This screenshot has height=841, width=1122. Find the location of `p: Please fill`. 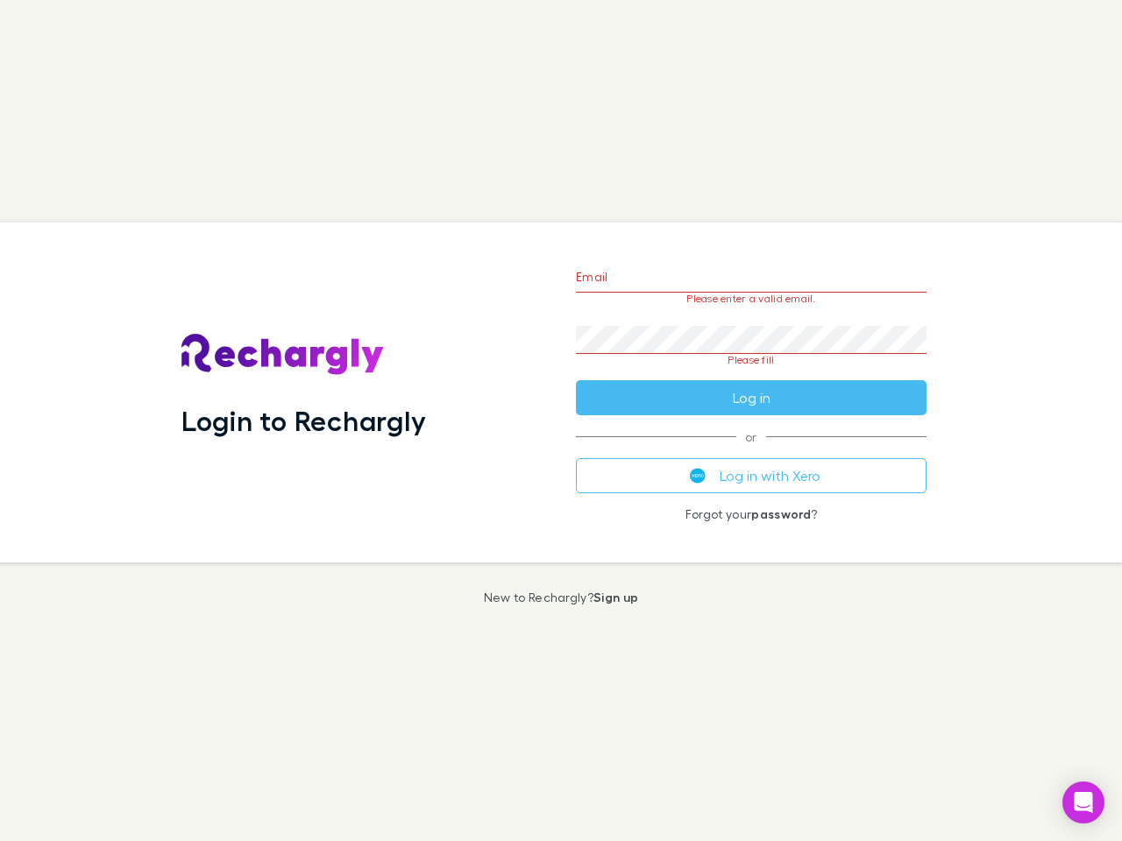

p: Please fill is located at coordinates (751, 360).